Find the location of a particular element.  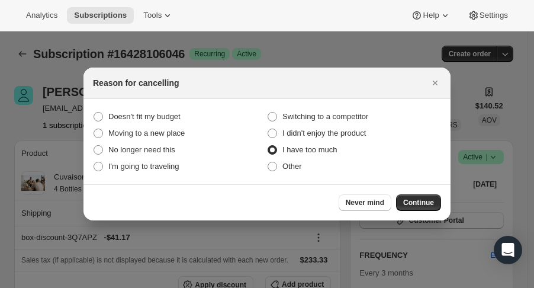

span: Doesn't fit my budget is located at coordinates (144, 116).